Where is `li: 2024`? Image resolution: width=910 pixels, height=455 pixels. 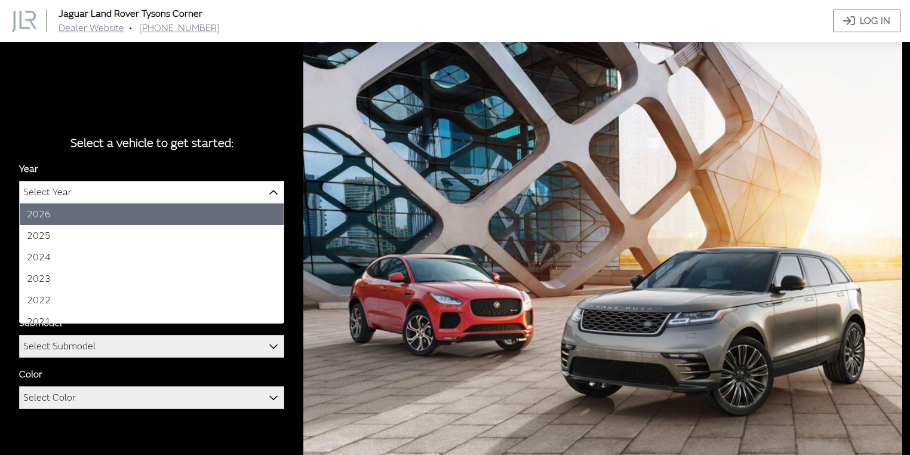
li: 2024 is located at coordinates (152, 257).